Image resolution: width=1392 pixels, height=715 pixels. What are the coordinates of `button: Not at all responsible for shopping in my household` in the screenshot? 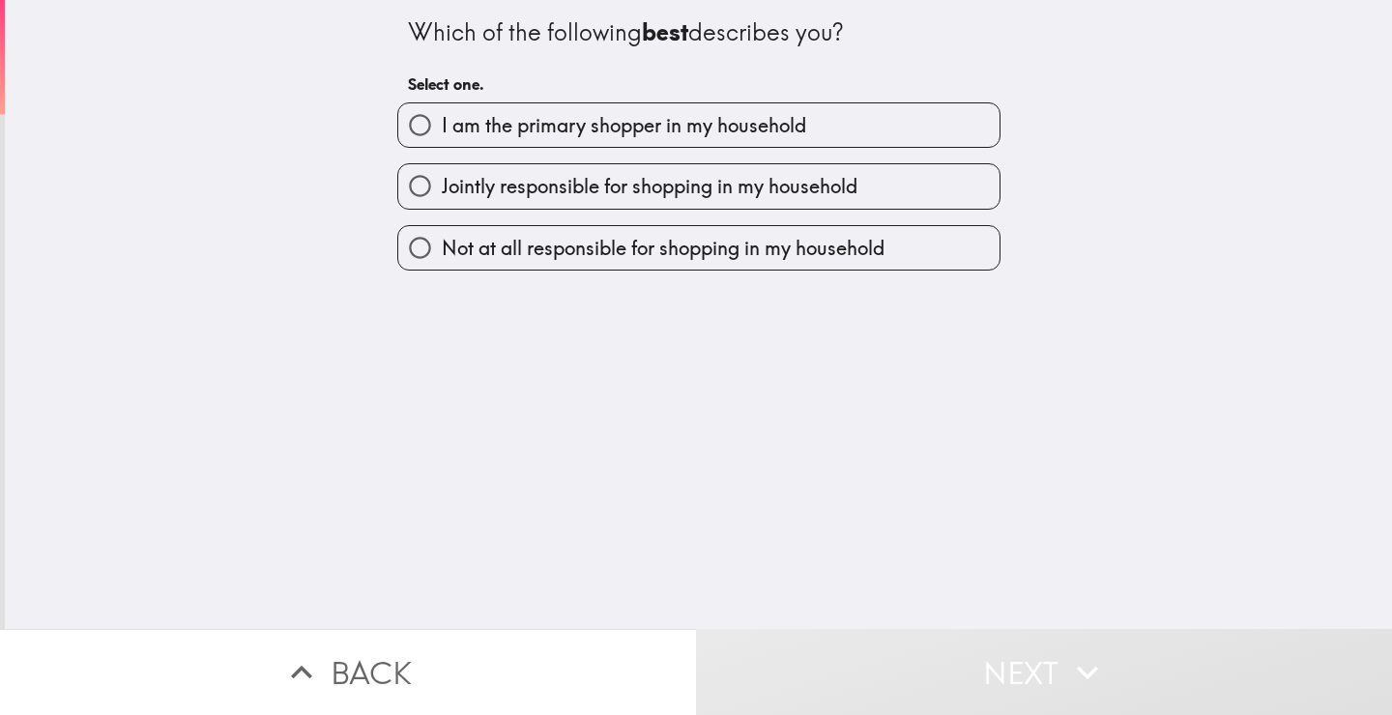 It's located at (699, 247).